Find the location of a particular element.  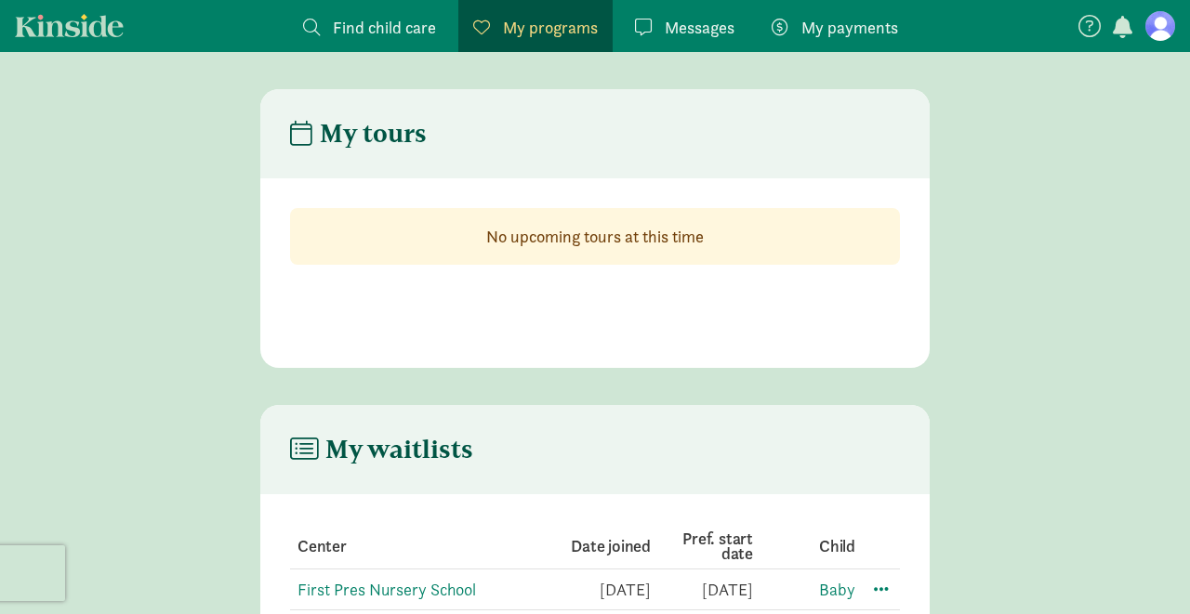

span: My programs is located at coordinates (550, 27).